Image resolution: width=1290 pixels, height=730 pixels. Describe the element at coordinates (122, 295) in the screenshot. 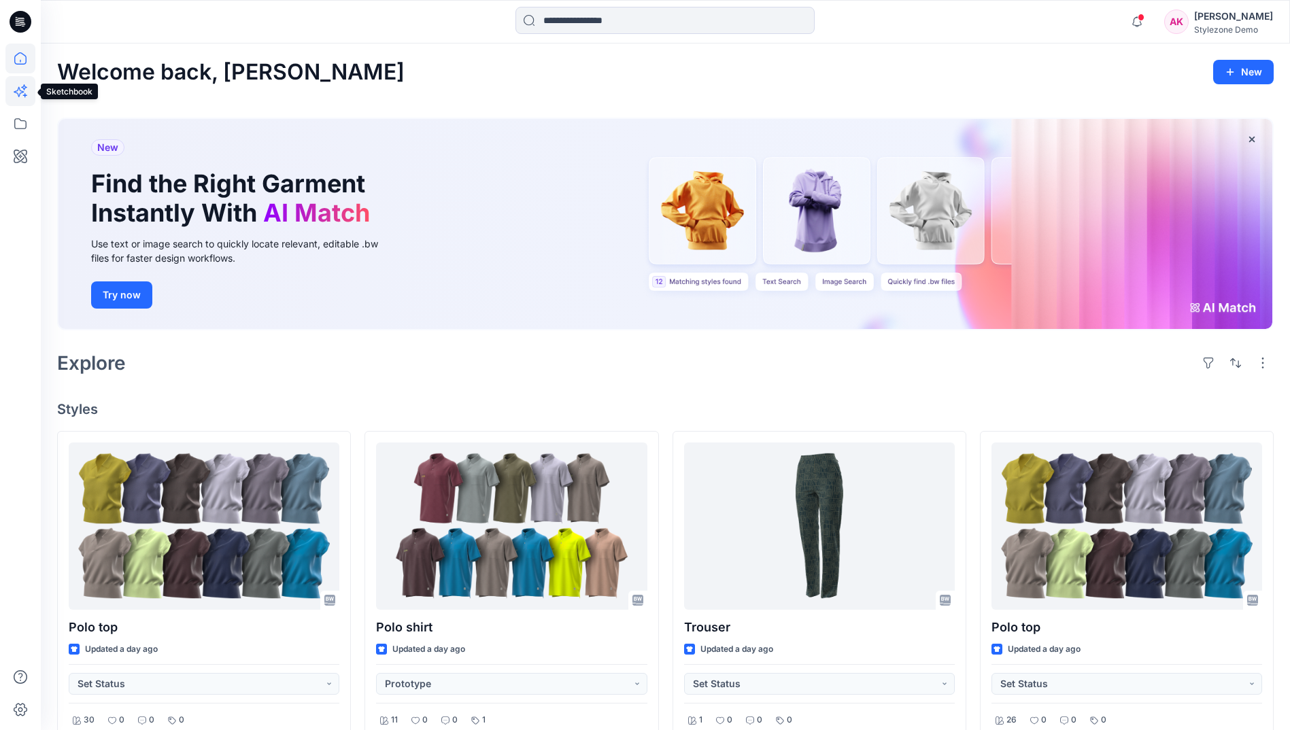

I see `a: Try now` at that location.